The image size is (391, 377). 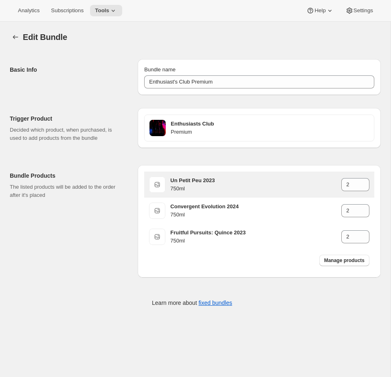 I want to click on button: Settings, so click(x=359, y=11).